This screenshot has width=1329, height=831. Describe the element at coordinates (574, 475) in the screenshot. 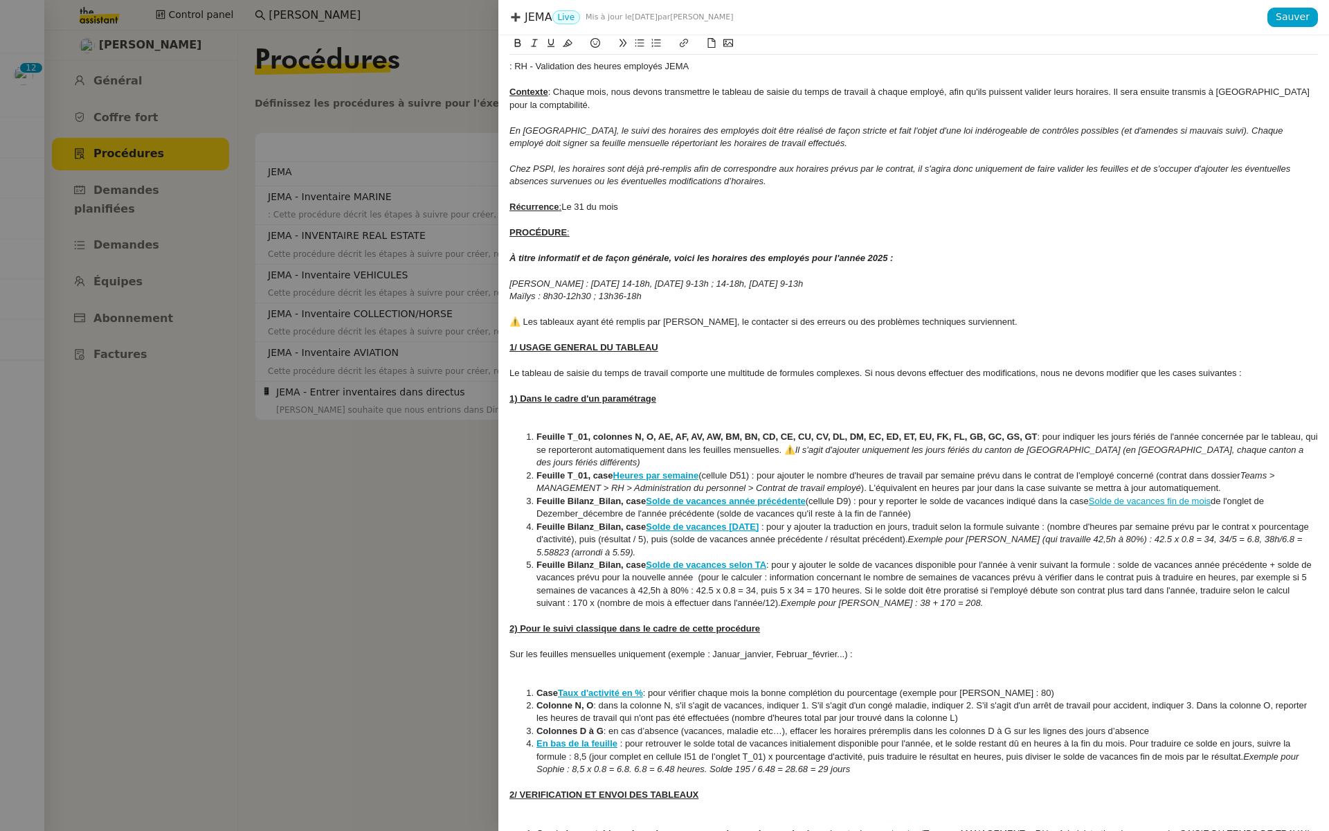

I see `strong: Feuille T_01, case` at that location.